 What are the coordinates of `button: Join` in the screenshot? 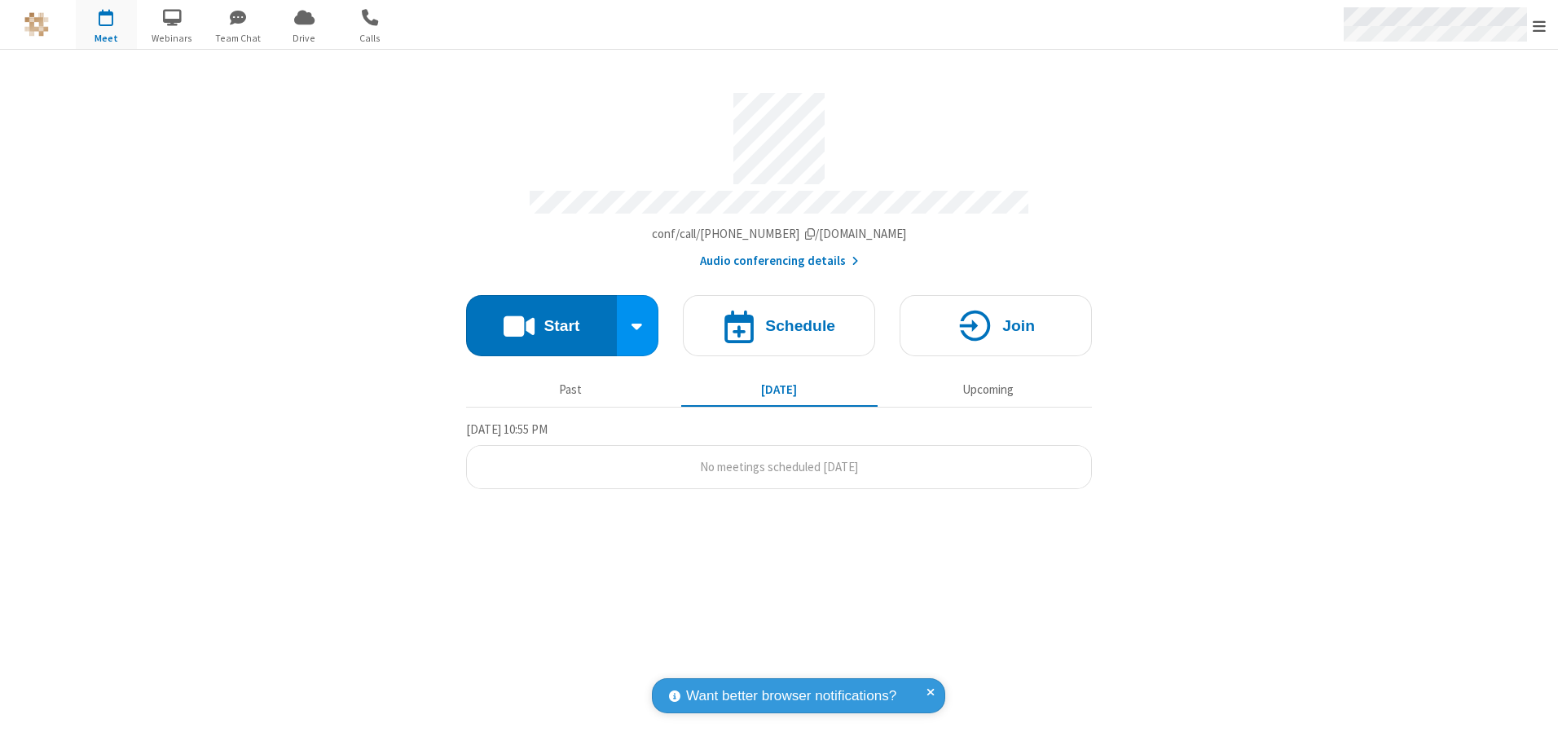 It's located at (996, 325).